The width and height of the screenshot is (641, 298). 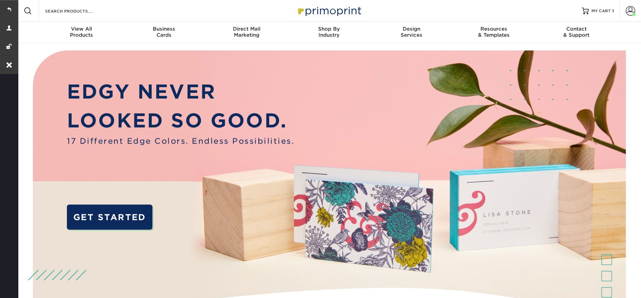 I want to click on span: Design, so click(x=411, y=29).